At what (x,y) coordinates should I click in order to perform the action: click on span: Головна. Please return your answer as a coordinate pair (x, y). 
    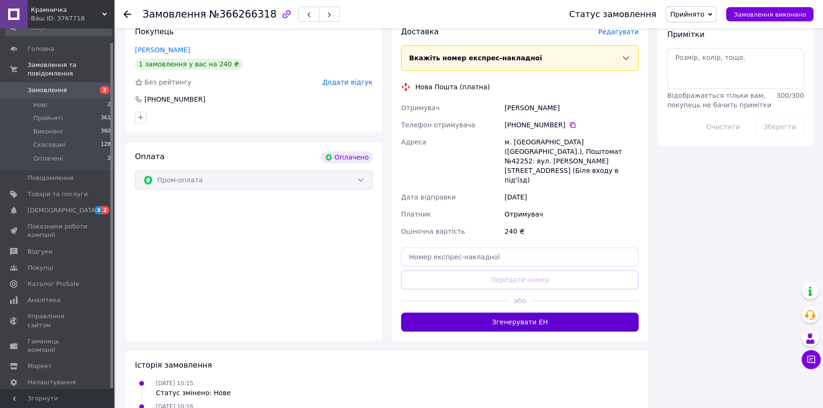
    Looking at the image, I should click on (41, 49).